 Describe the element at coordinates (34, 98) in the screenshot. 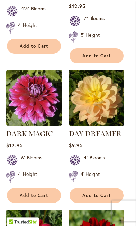

I see `img: DARK MAGIC` at that location.